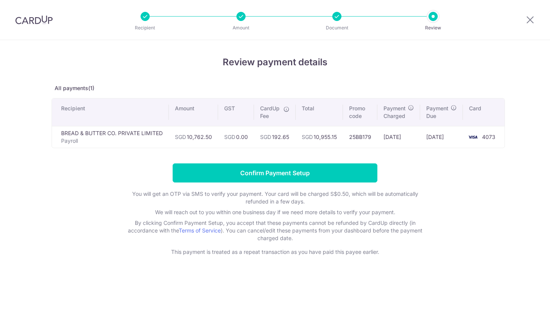  Describe the element at coordinates (275, 62) in the screenshot. I see `h4: Review payment details` at that location.